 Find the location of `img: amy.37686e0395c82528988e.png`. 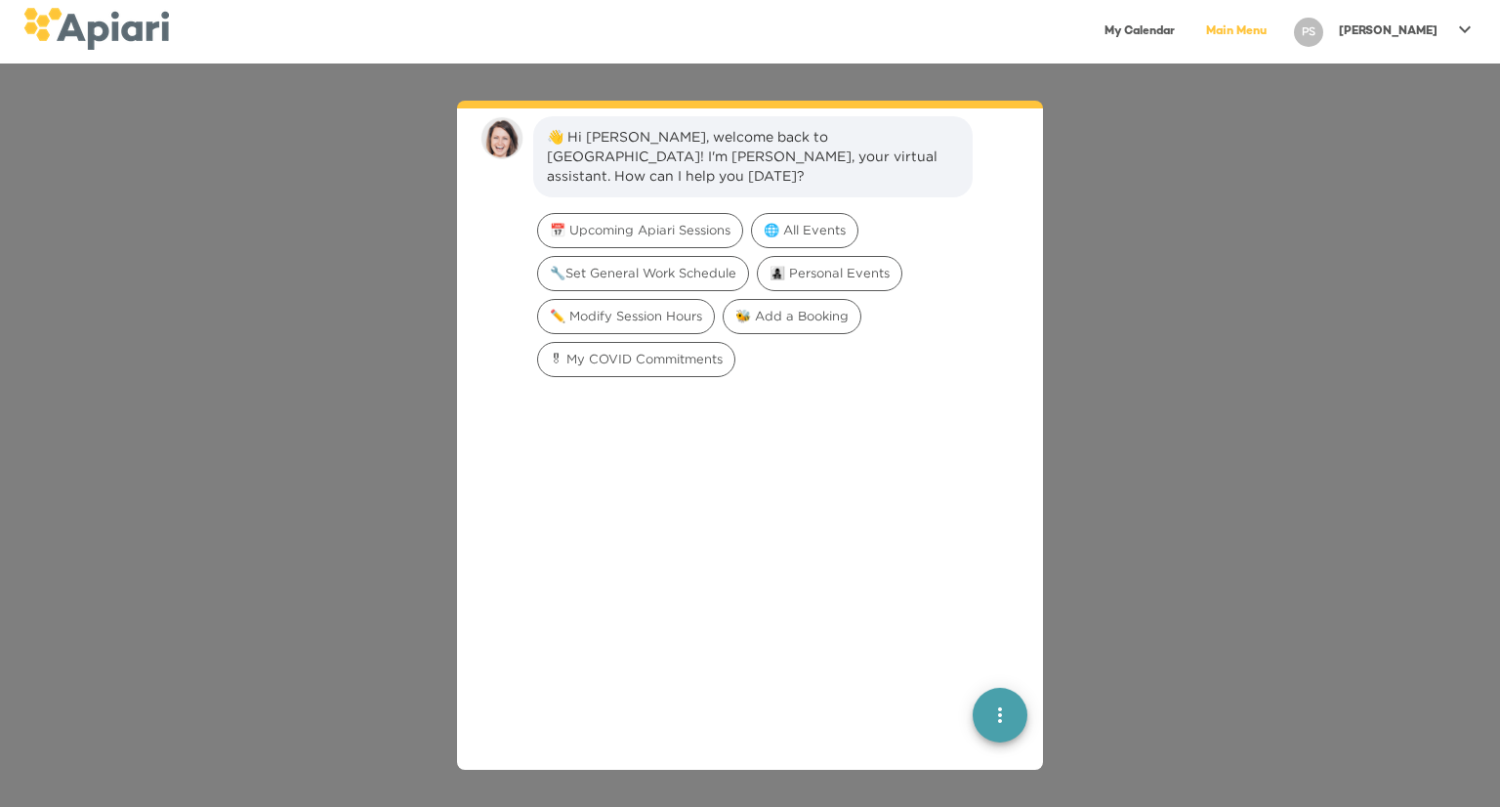

img: amy.37686e0395c82528988e.png is located at coordinates (502, 138).